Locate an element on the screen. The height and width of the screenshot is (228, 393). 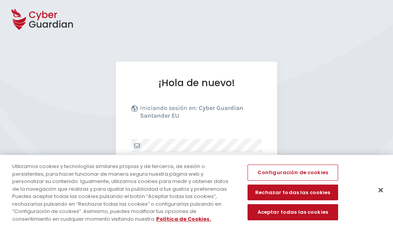
button: Configuración de cookies, Abre el cuadro de diálogo del centro de preferencias. is located at coordinates (293, 172).